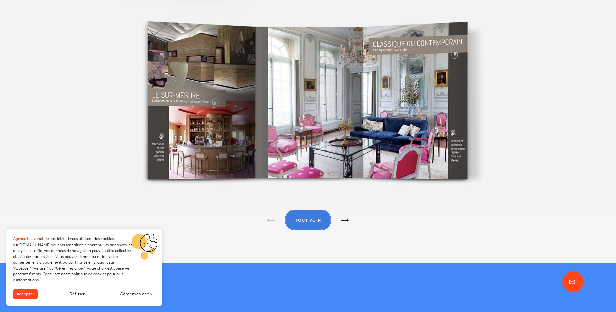  Describe the element at coordinates (84, 267) in the screenshot. I see `aside: Bannière de cookies GDPR` at that location.